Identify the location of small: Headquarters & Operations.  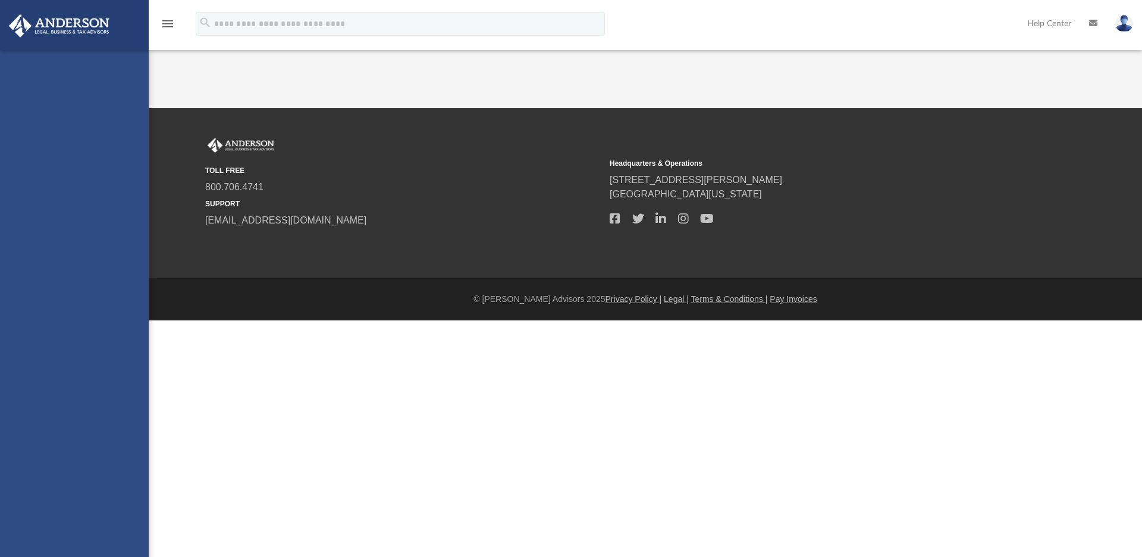
(808, 164).